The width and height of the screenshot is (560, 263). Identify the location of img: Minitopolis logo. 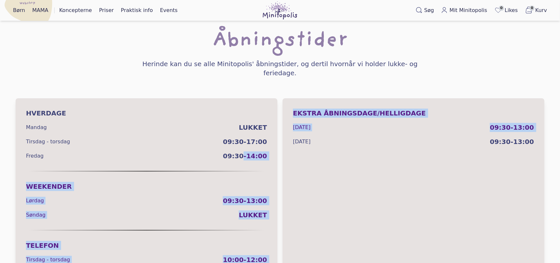
(280, 10).